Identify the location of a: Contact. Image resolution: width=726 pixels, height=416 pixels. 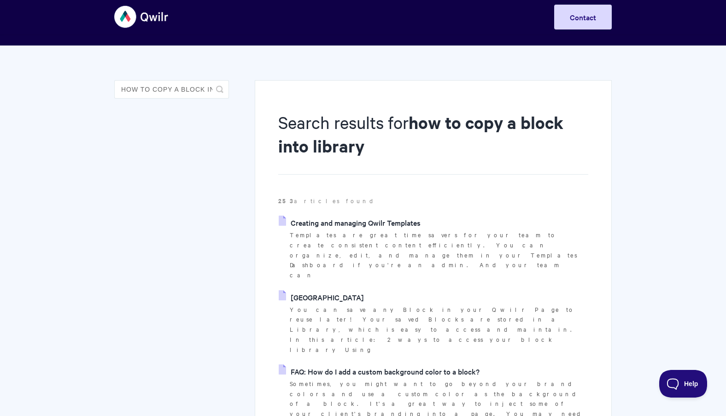
(583, 17).